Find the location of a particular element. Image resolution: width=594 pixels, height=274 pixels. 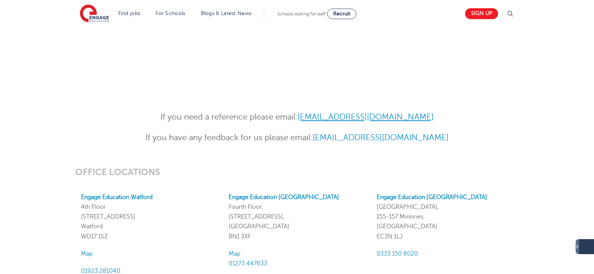

span: Schools looking for staff is located at coordinates (301, 14).